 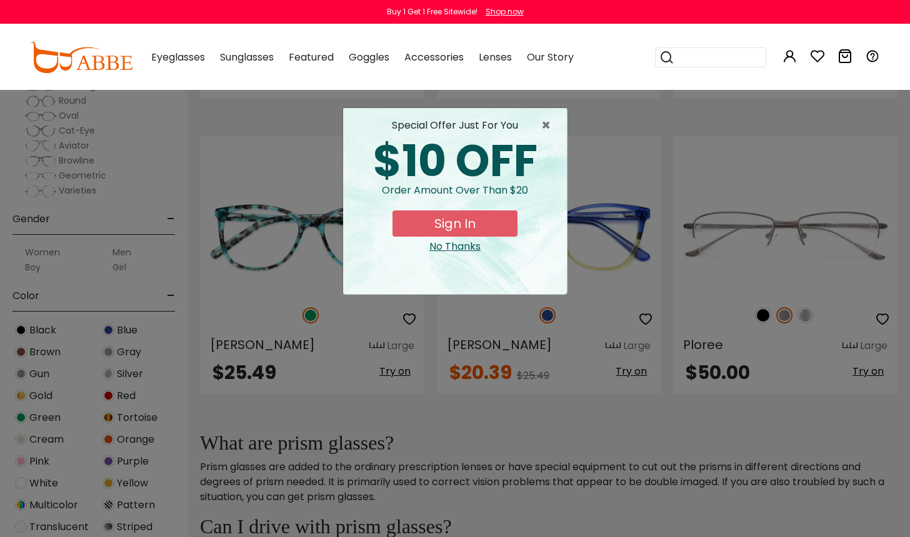 I want to click on span: Goggles, so click(x=369, y=57).